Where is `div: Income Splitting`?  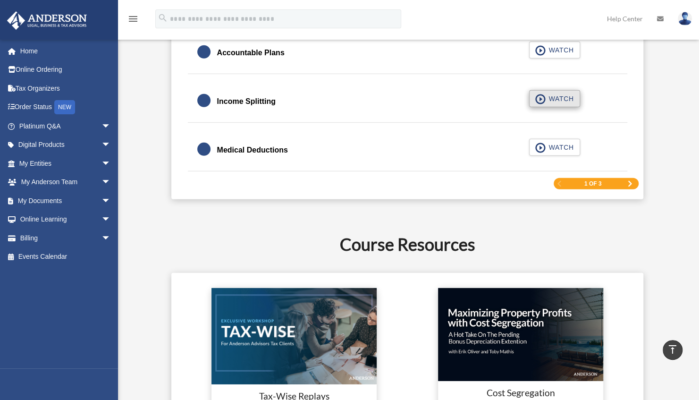 div: Income Splitting is located at coordinates (246, 102).